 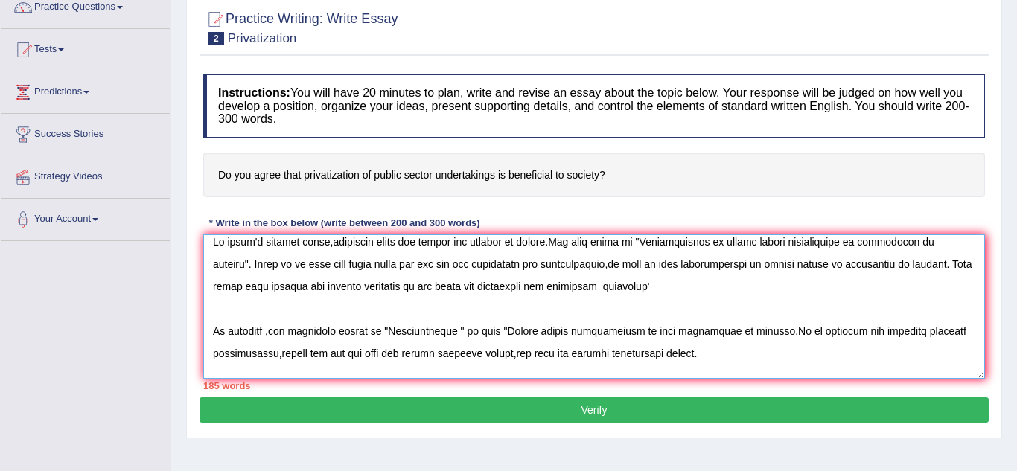 I want to click on div: 185 words, so click(x=594, y=386).